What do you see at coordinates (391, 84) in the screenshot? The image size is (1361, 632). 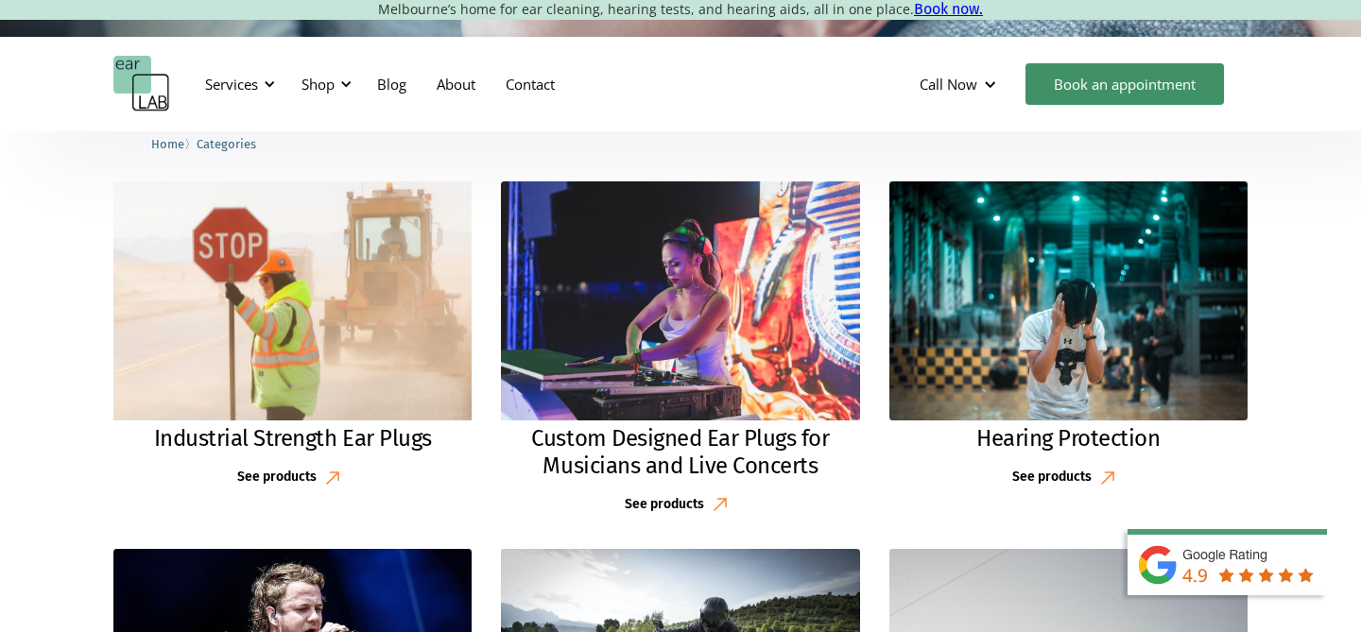 I see `a: Blog` at bounding box center [391, 84].